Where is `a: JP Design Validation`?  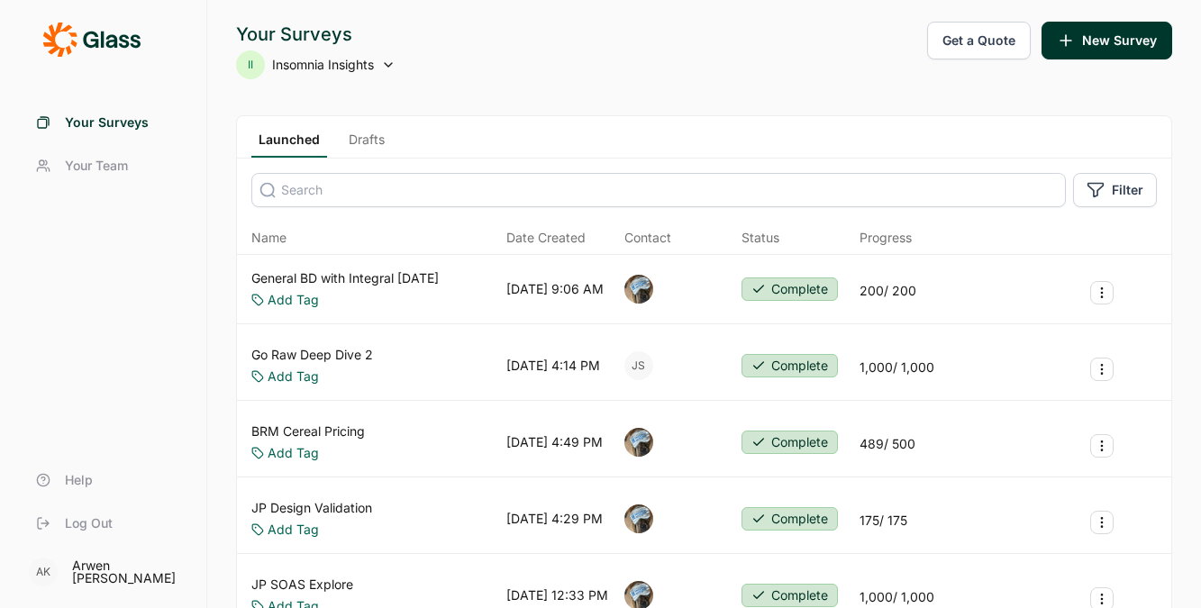 a: JP Design Validation is located at coordinates (312, 508).